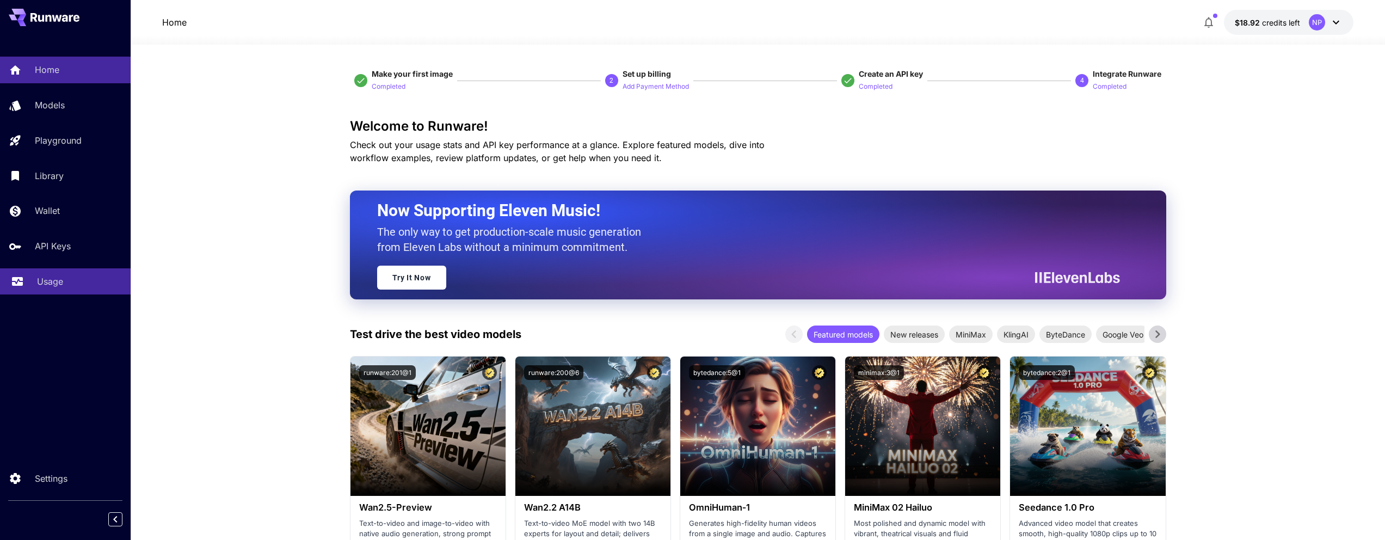 The height and width of the screenshot is (540, 1385). Describe the element at coordinates (411, 278) in the screenshot. I see `a: Try It Now` at that location.